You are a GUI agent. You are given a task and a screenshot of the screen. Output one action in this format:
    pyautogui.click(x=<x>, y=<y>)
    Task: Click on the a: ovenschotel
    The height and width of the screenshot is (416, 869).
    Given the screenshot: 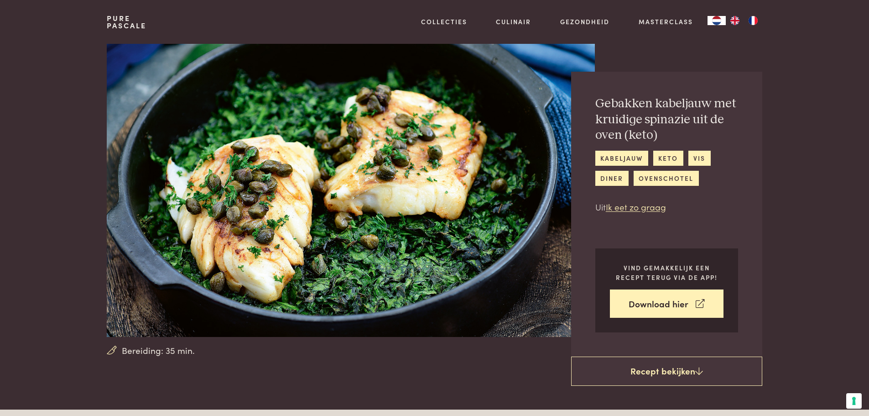 What is the action you would take?
    pyautogui.click(x=666, y=178)
    